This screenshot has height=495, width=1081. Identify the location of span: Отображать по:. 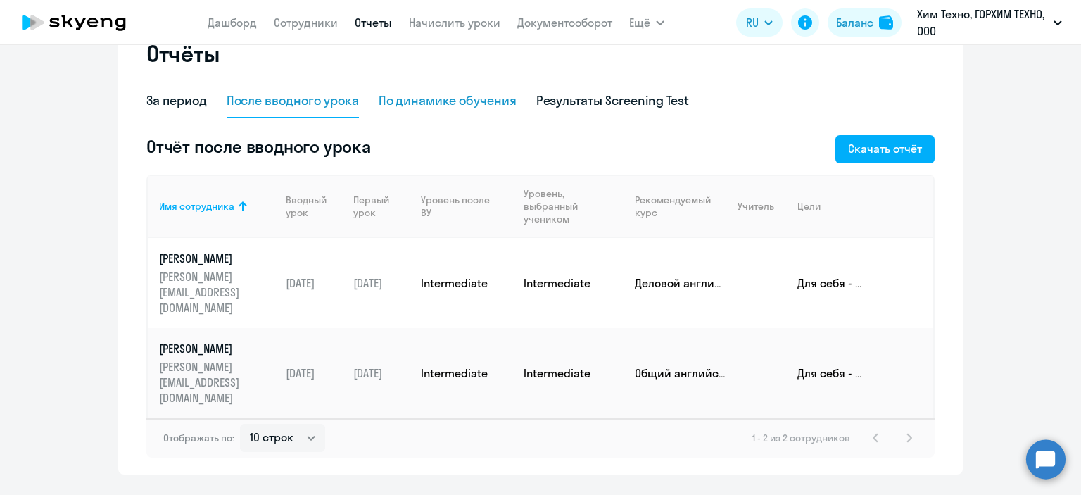
(198, 438).